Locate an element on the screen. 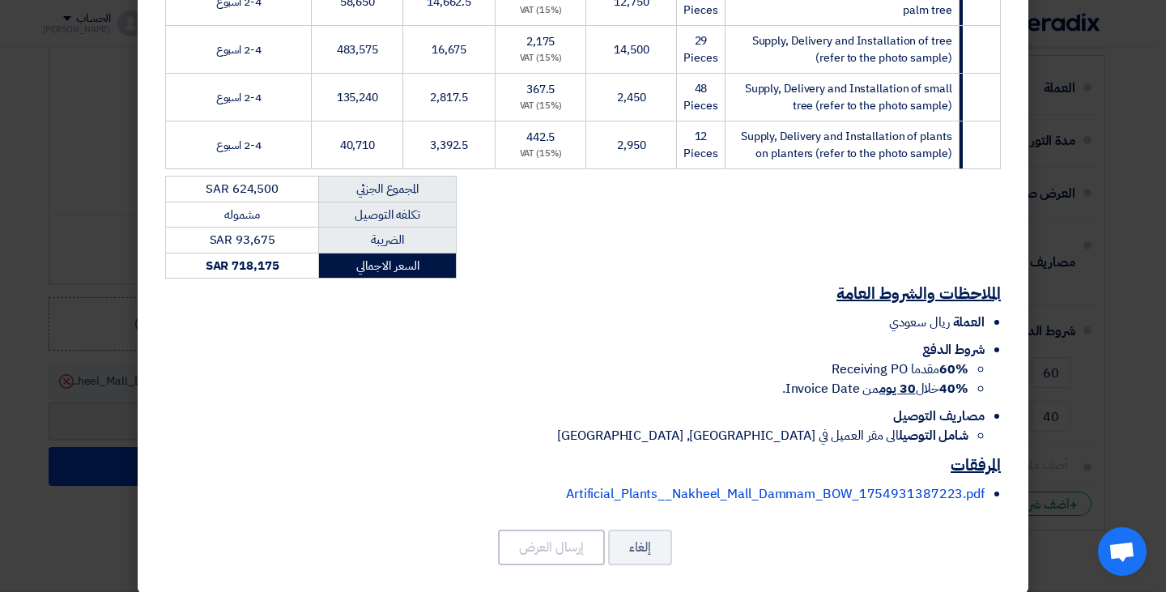  button: إلغاء is located at coordinates (640, 548).